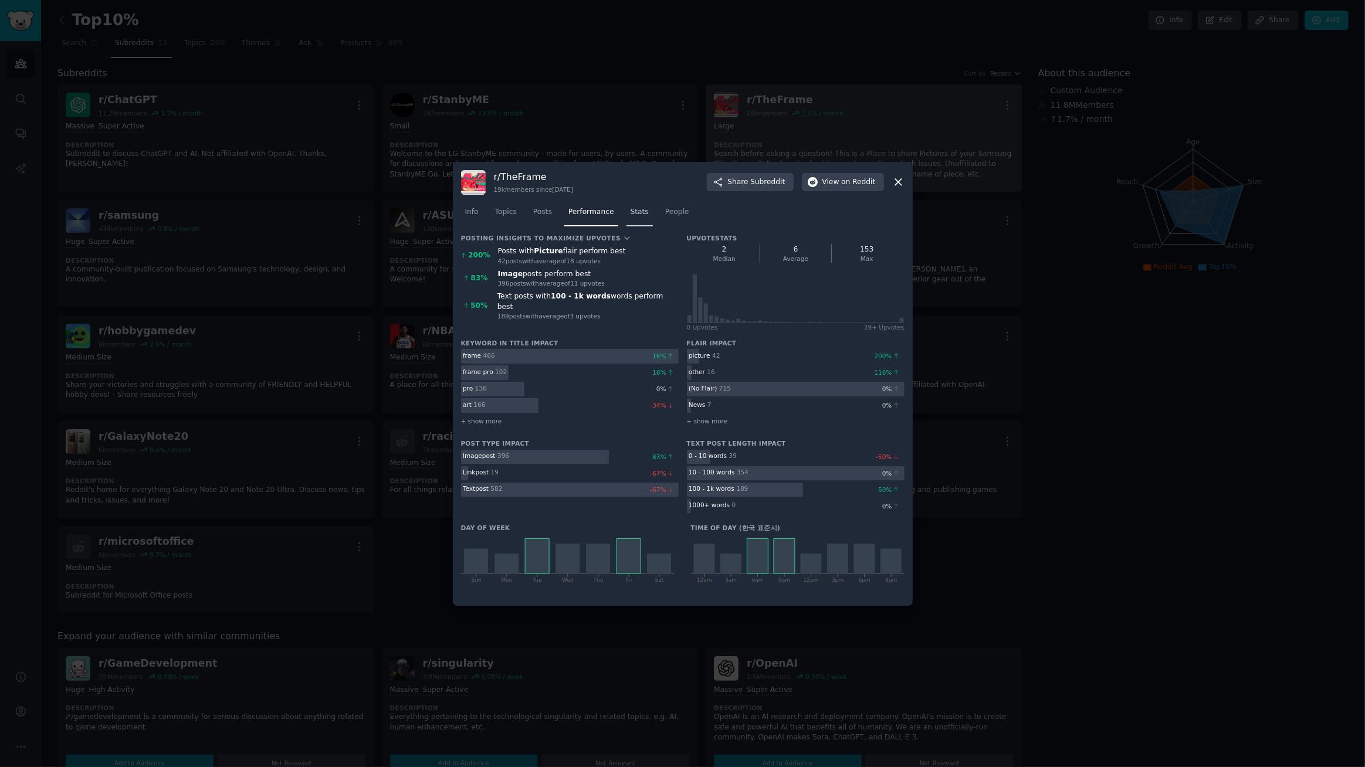 The height and width of the screenshot is (767, 1365). I want to click on div: art, so click(467, 405).